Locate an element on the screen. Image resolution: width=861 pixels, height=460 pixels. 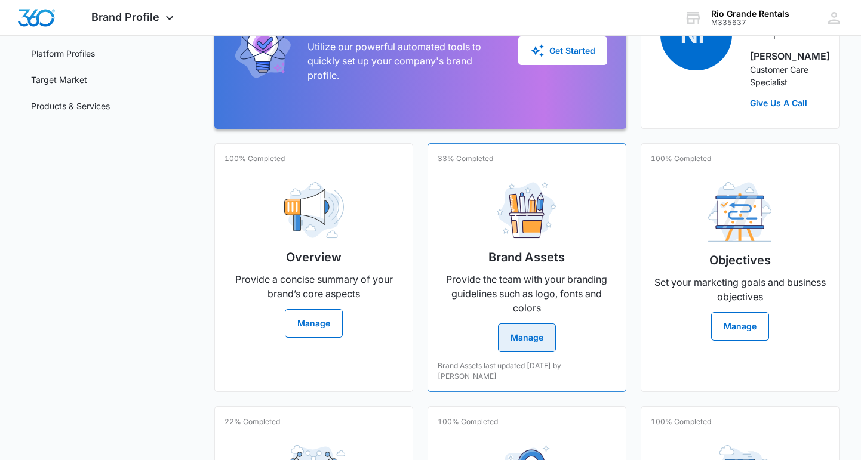
span: Brand Profile is located at coordinates (125, 17).